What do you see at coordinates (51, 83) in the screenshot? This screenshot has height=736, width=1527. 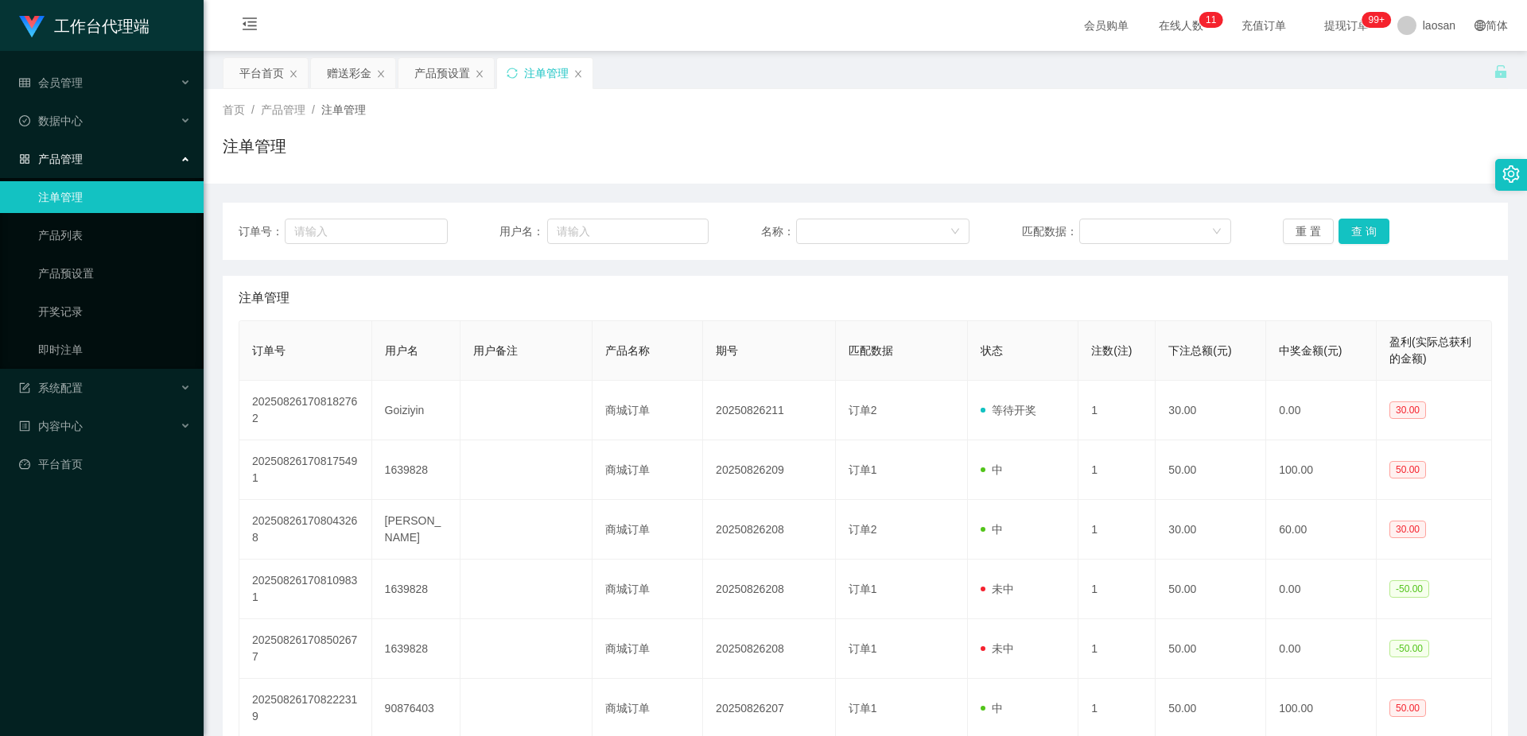 I see `span: 会员管理` at bounding box center [51, 83].